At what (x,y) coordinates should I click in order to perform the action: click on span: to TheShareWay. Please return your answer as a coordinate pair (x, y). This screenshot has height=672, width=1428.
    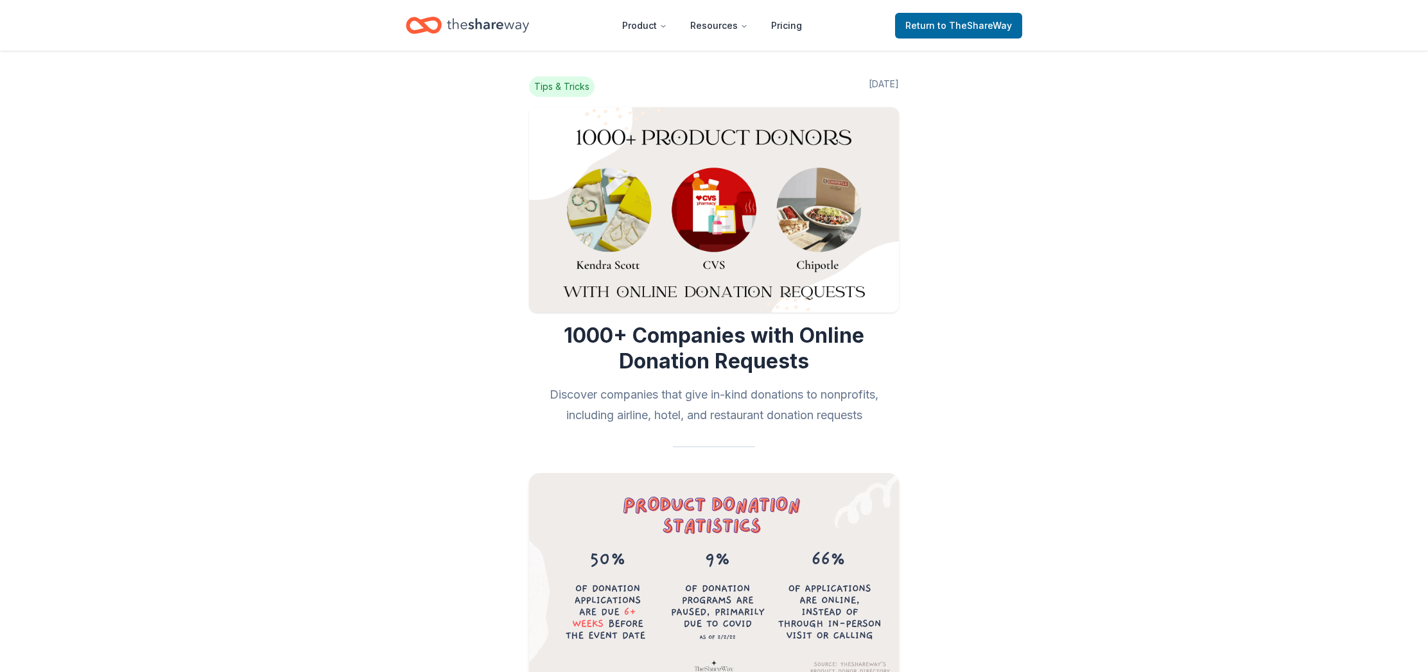
    Looking at the image, I should click on (975, 25).